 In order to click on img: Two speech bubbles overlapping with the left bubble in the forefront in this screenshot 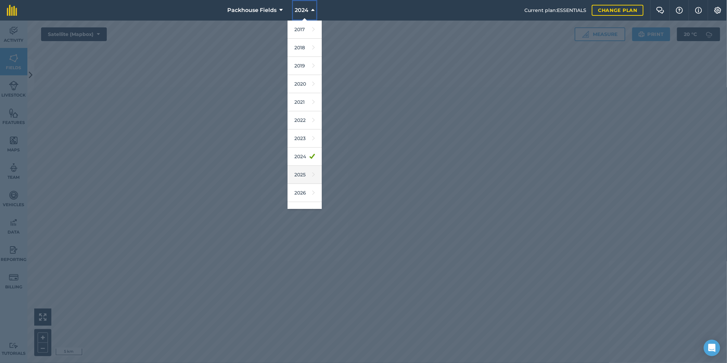, I will do `click(660, 10)`.